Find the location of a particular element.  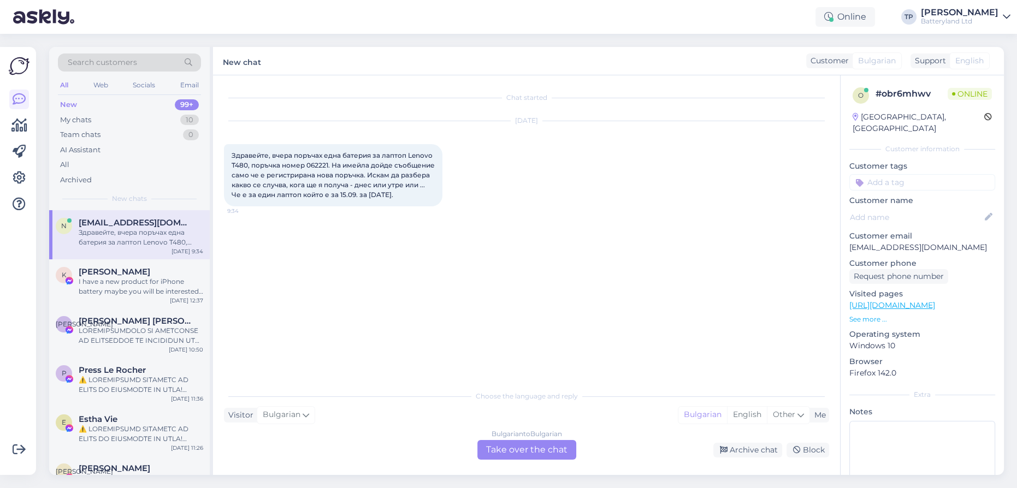

div: Archive chat is located at coordinates (748, 450).